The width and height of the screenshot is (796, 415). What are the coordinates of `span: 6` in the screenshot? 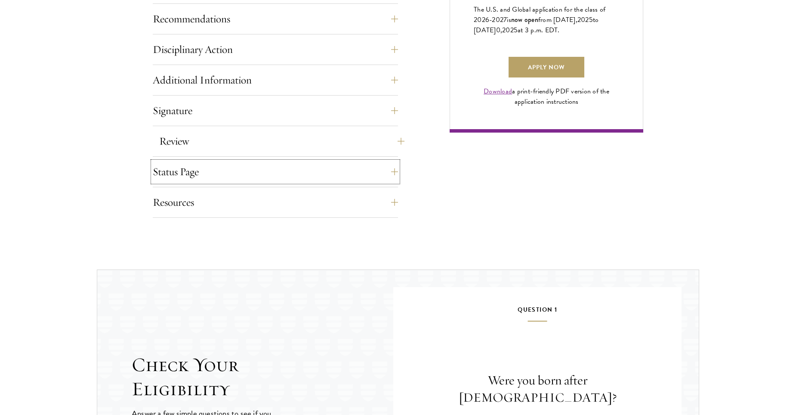 It's located at (487, 20).